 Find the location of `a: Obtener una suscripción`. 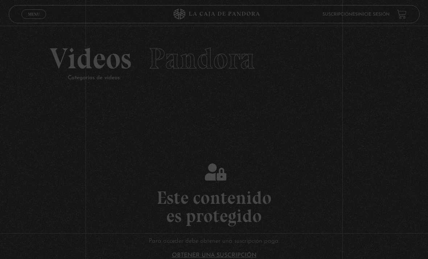

a: Obtener una suscripción is located at coordinates (214, 255).